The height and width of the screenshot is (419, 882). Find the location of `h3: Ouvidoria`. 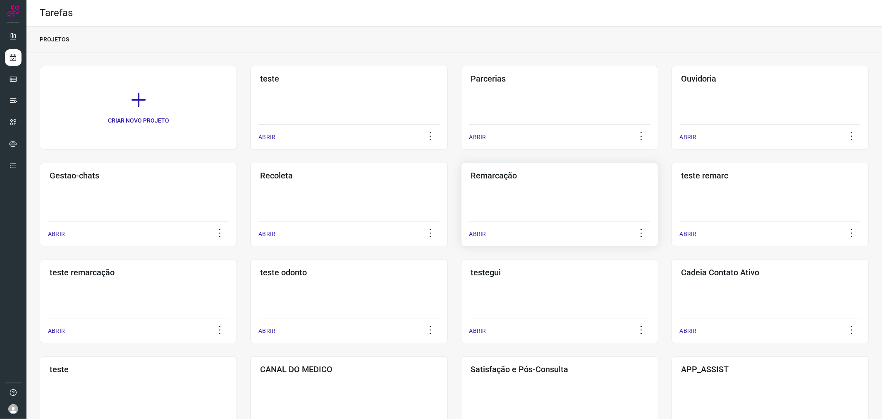

h3: Ouvidoria is located at coordinates (770, 79).